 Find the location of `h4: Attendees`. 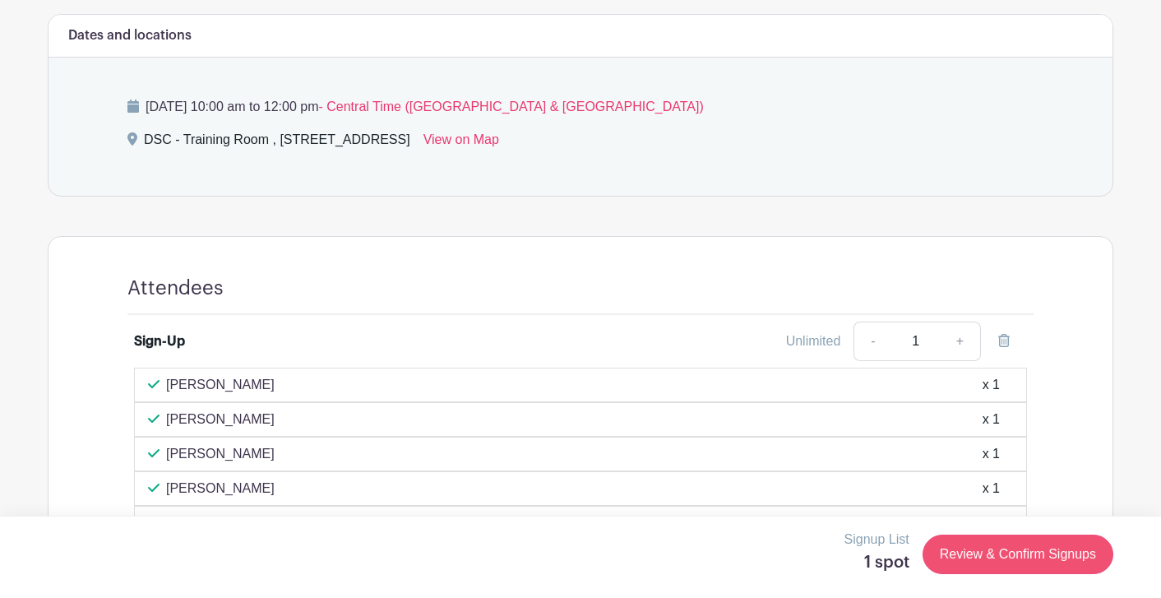

h4: Attendees is located at coordinates (175, 288).